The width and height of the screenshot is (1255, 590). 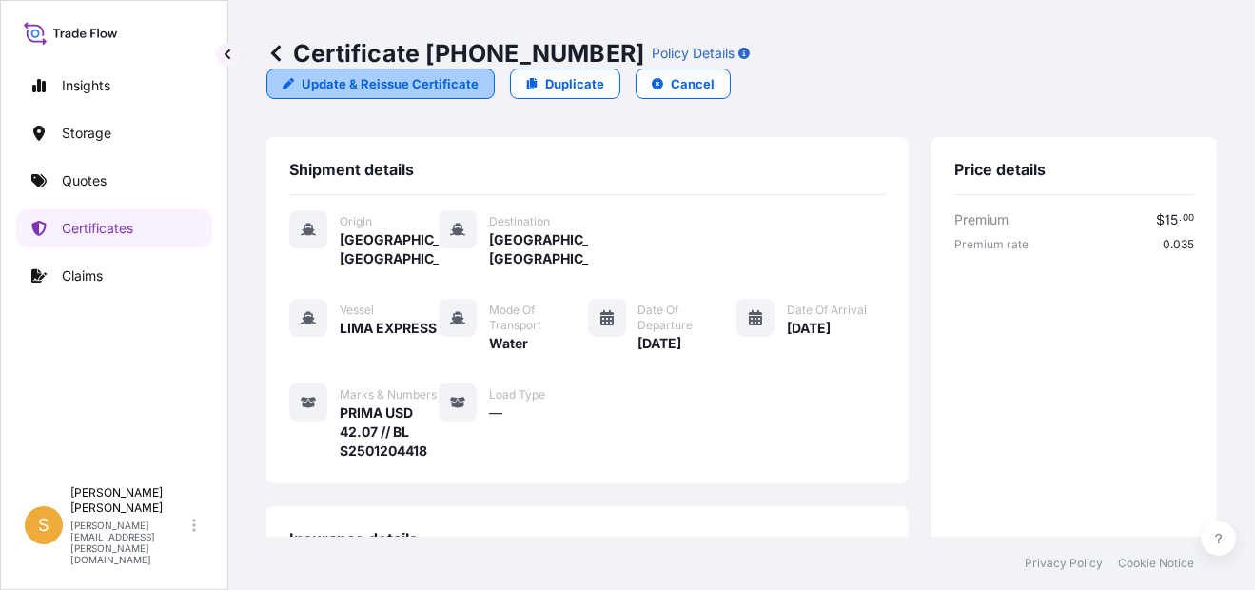 I want to click on p: Storage, so click(x=87, y=133).